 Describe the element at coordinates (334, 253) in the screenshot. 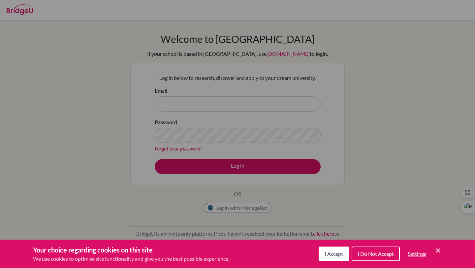

I see `span: I Accept` at that location.